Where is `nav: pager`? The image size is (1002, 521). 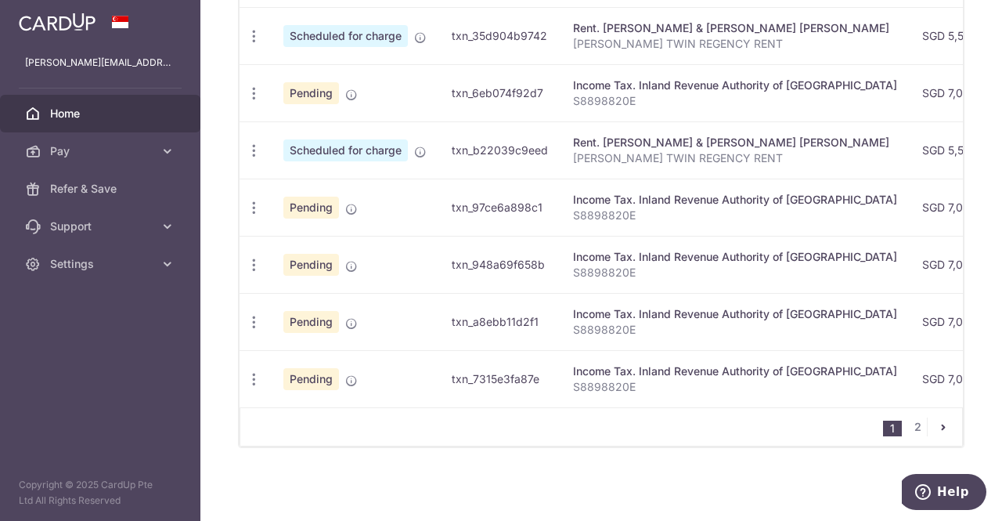 nav: pager is located at coordinates (922, 427).